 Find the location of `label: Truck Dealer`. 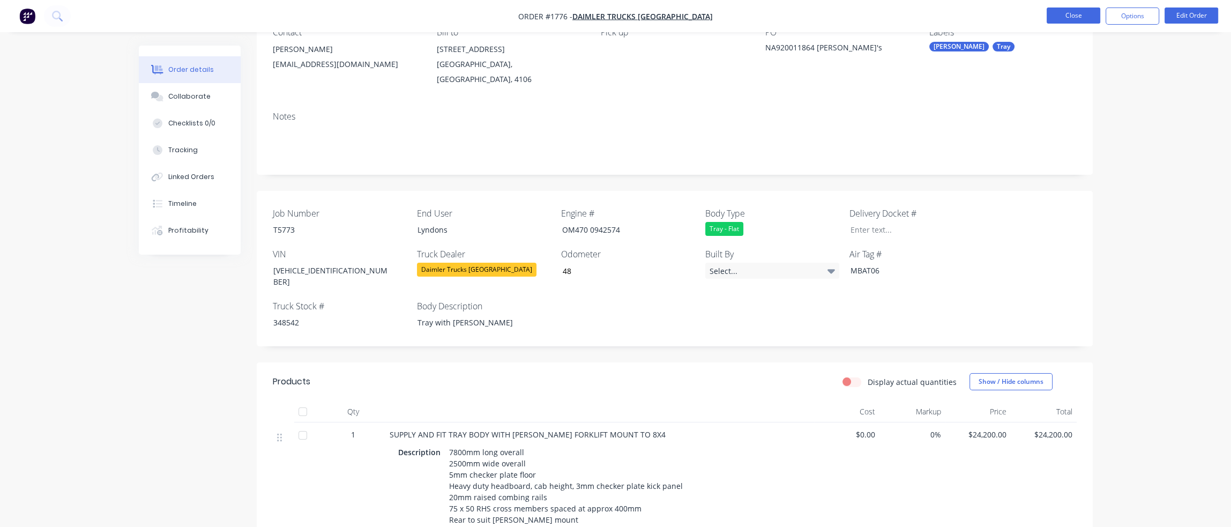

label: Truck Dealer is located at coordinates (484, 254).